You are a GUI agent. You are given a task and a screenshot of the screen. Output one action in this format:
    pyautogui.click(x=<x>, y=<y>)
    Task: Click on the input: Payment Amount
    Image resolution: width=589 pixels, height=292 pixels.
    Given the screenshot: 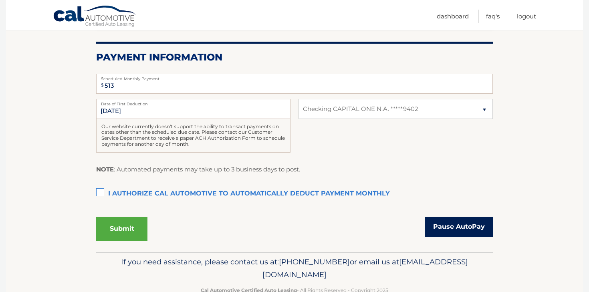 What is the action you would take?
    pyautogui.click(x=294, y=84)
    